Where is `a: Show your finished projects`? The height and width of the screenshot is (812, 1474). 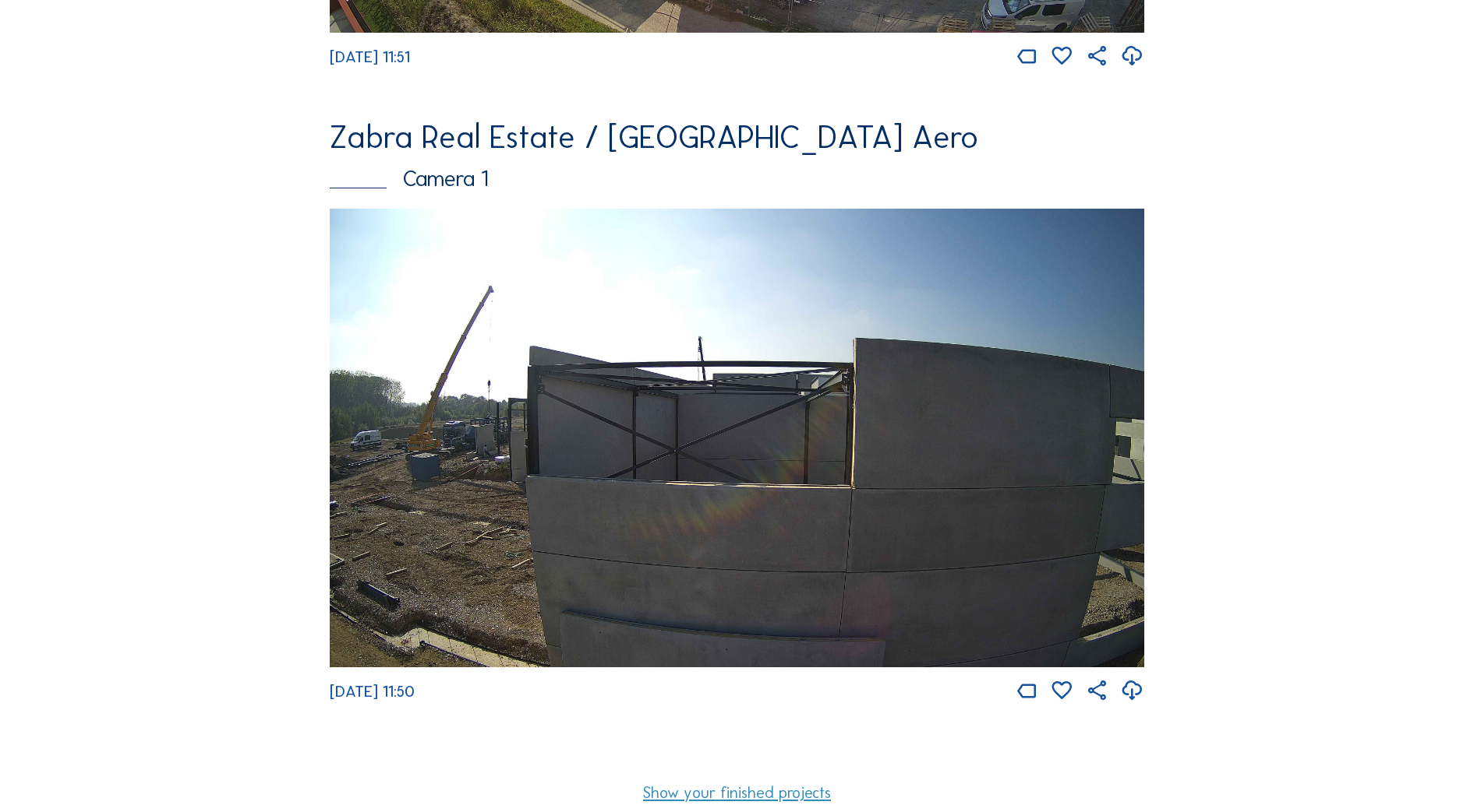 a: Show your finished projects is located at coordinates (737, 793).